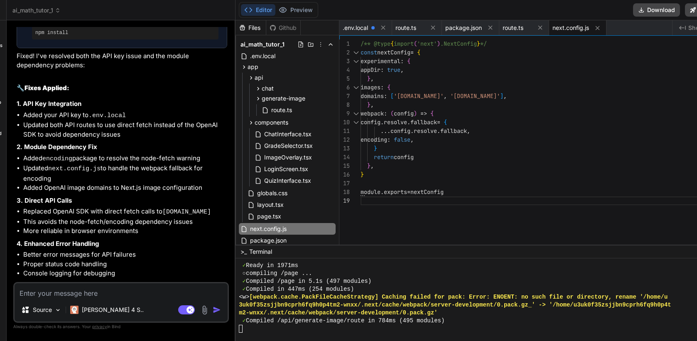 The image size is (697, 341). Describe the element at coordinates (344, 192) in the screenshot. I see `div: 18` at that location.